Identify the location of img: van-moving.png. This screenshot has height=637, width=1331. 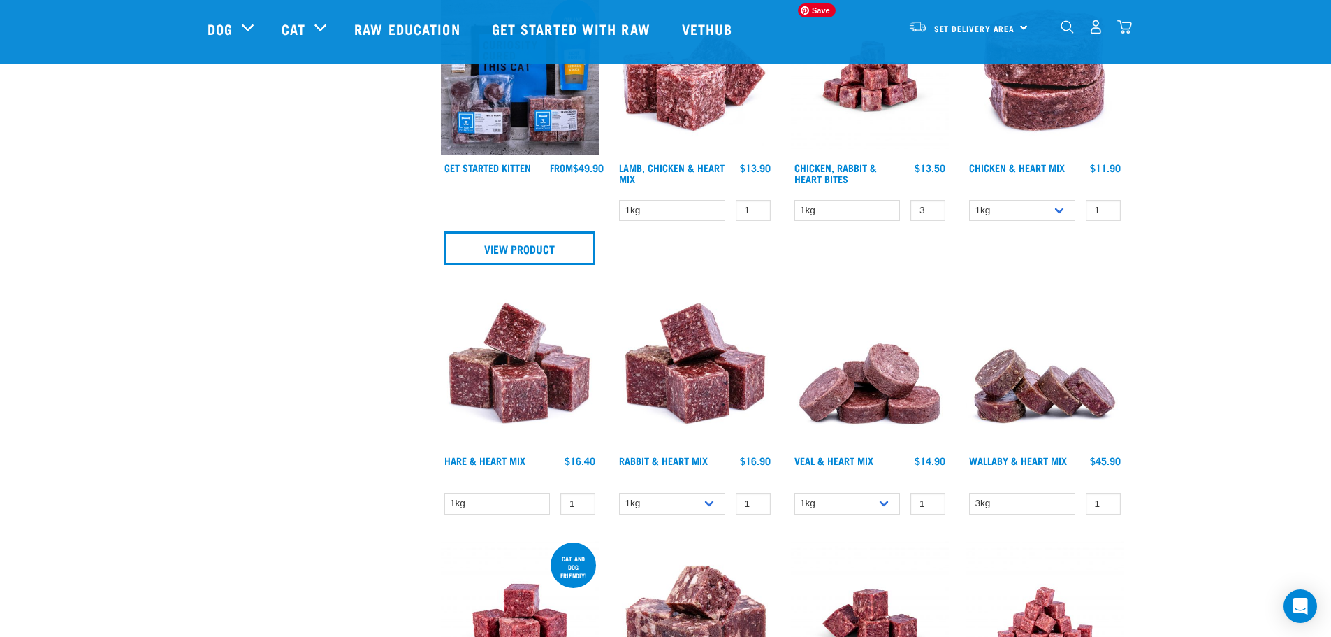
(918, 27).